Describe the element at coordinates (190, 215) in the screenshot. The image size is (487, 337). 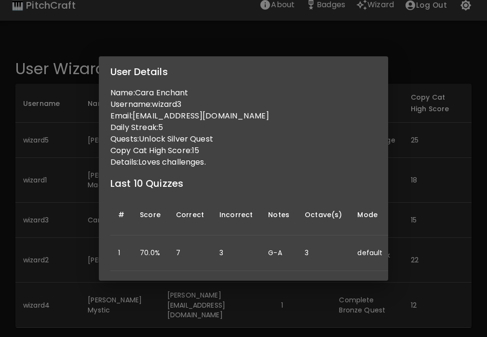
I see `th: Correct` at that location.